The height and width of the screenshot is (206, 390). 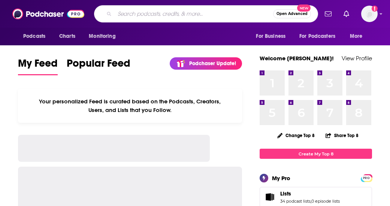 I want to click on span: Charts, so click(x=67, y=36).